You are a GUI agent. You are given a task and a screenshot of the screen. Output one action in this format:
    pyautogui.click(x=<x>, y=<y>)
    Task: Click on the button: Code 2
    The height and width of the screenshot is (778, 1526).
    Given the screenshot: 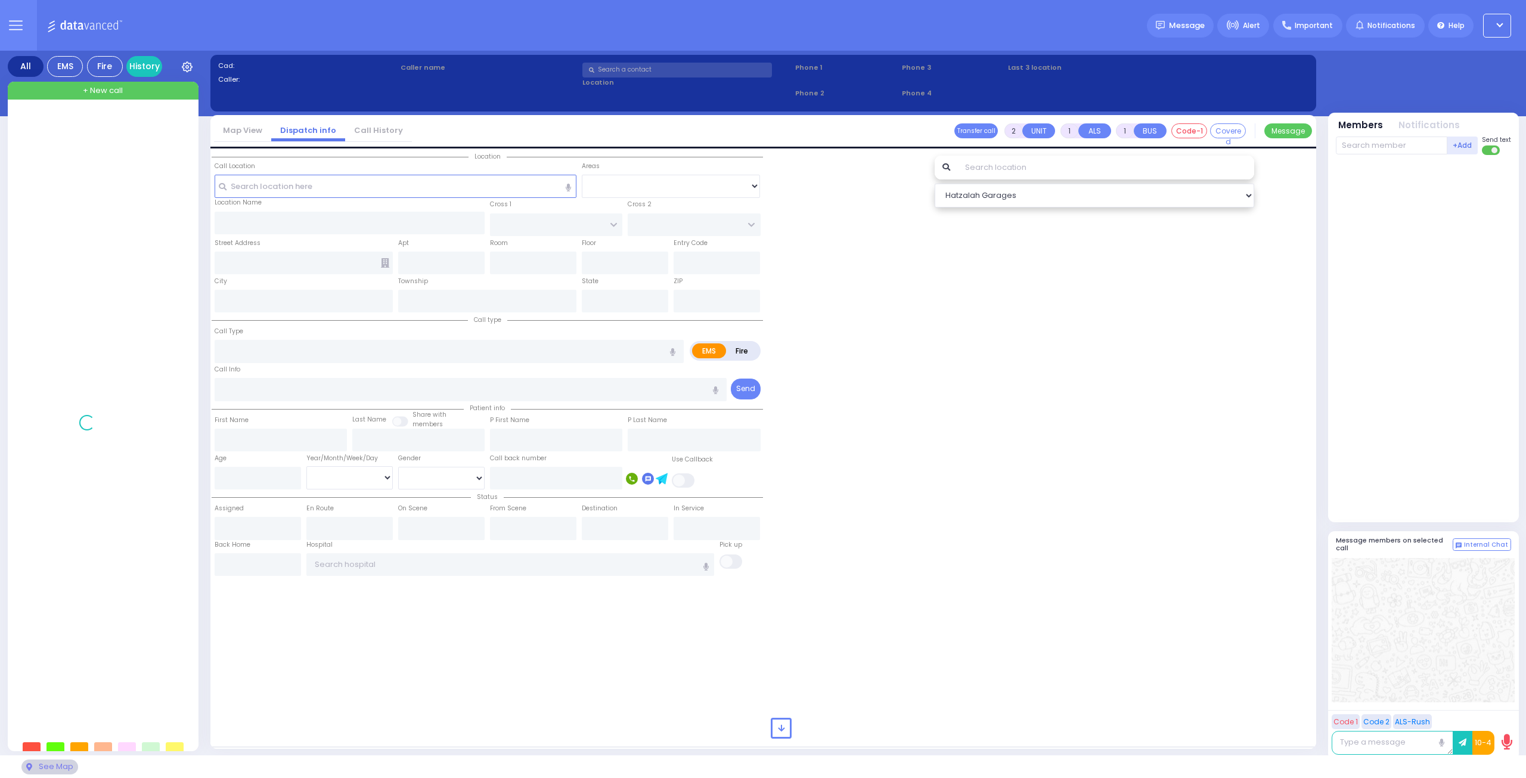 What is the action you would take?
    pyautogui.click(x=1377, y=722)
    